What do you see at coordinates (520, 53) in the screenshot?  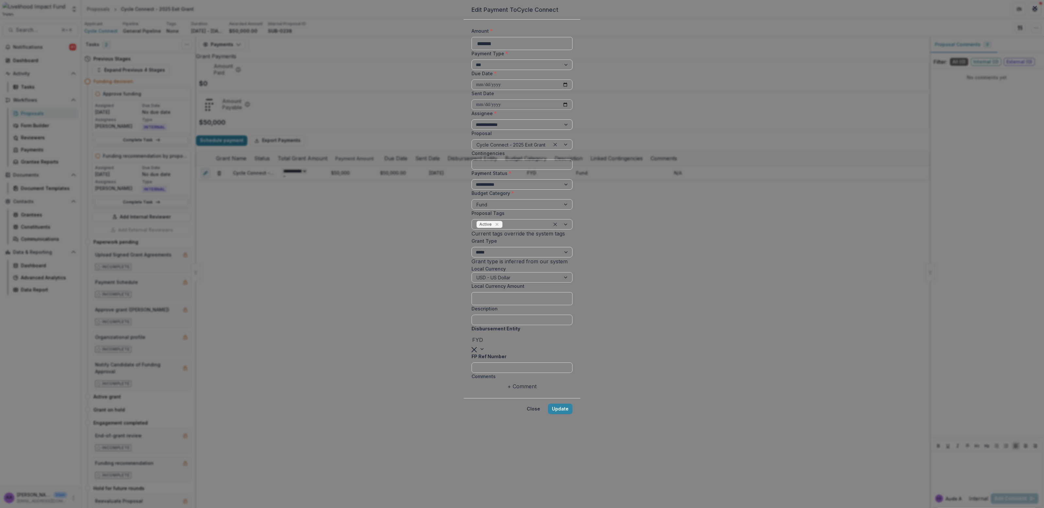 I see `label: Payment Type` at bounding box center [520, 53].